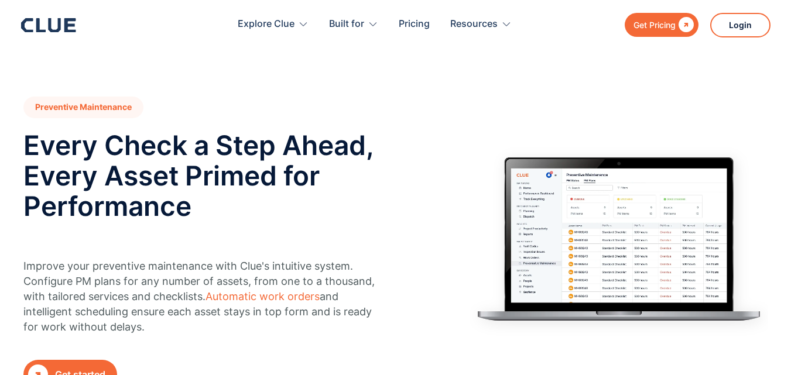 This screenshot has width=791, height=375. Describe the element at coordinates (414, 24) in the screenshot. I see `a: Pricing` at that location.